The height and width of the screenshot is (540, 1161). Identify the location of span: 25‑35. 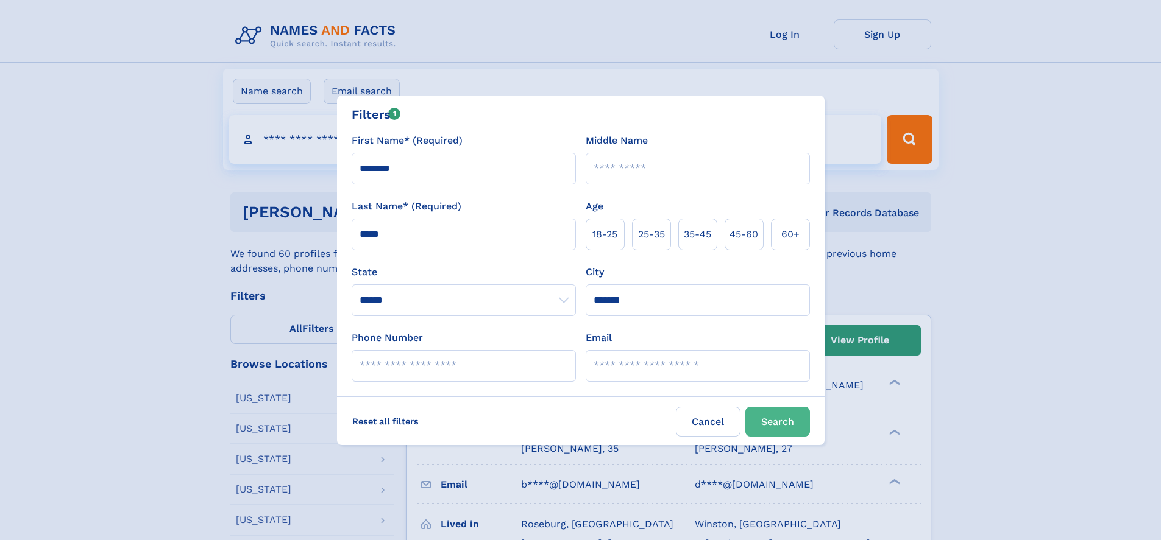
(651, 235).